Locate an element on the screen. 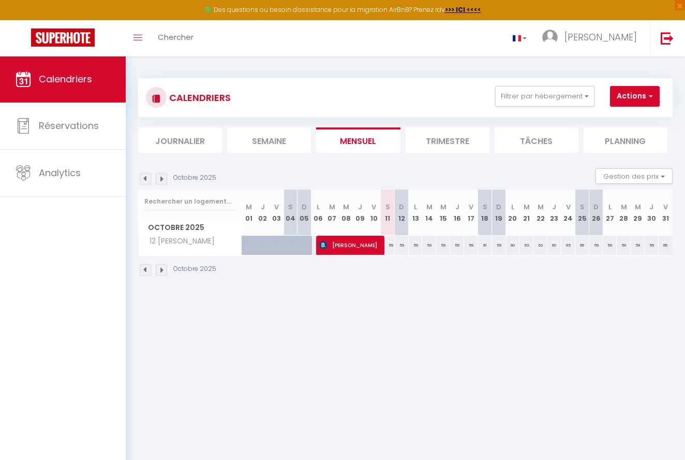 This screenshot has width=685, height=460. th: 14 is located at coordinates (429, 212).